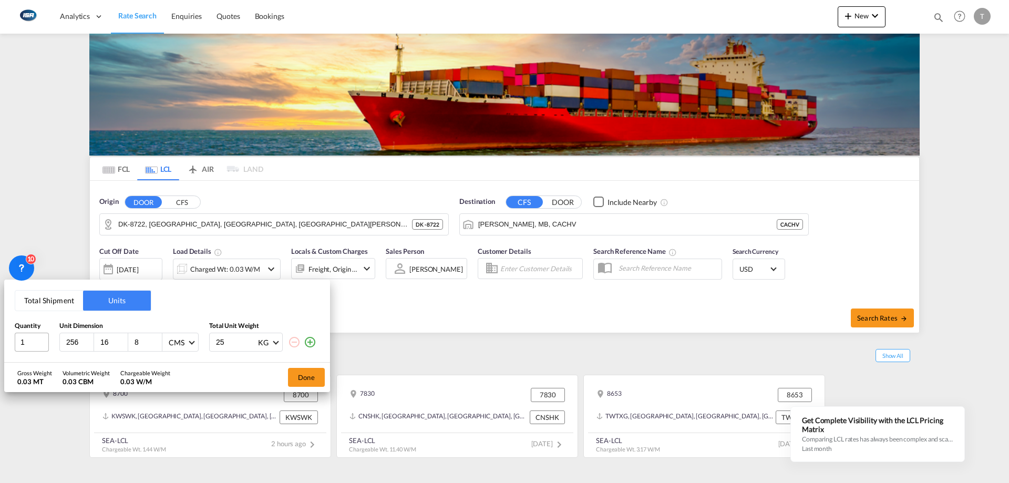  What do you see at coordinates (177, 342) in the screenshot?
I see `div: CMS` at bounding box center [177, 342].